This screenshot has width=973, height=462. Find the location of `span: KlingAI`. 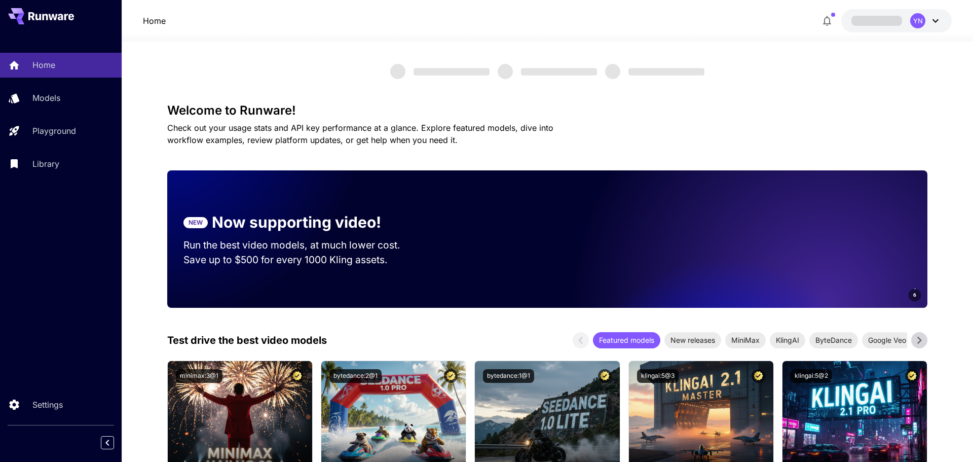

span: KlingAI is located at coordinates (788, 340).